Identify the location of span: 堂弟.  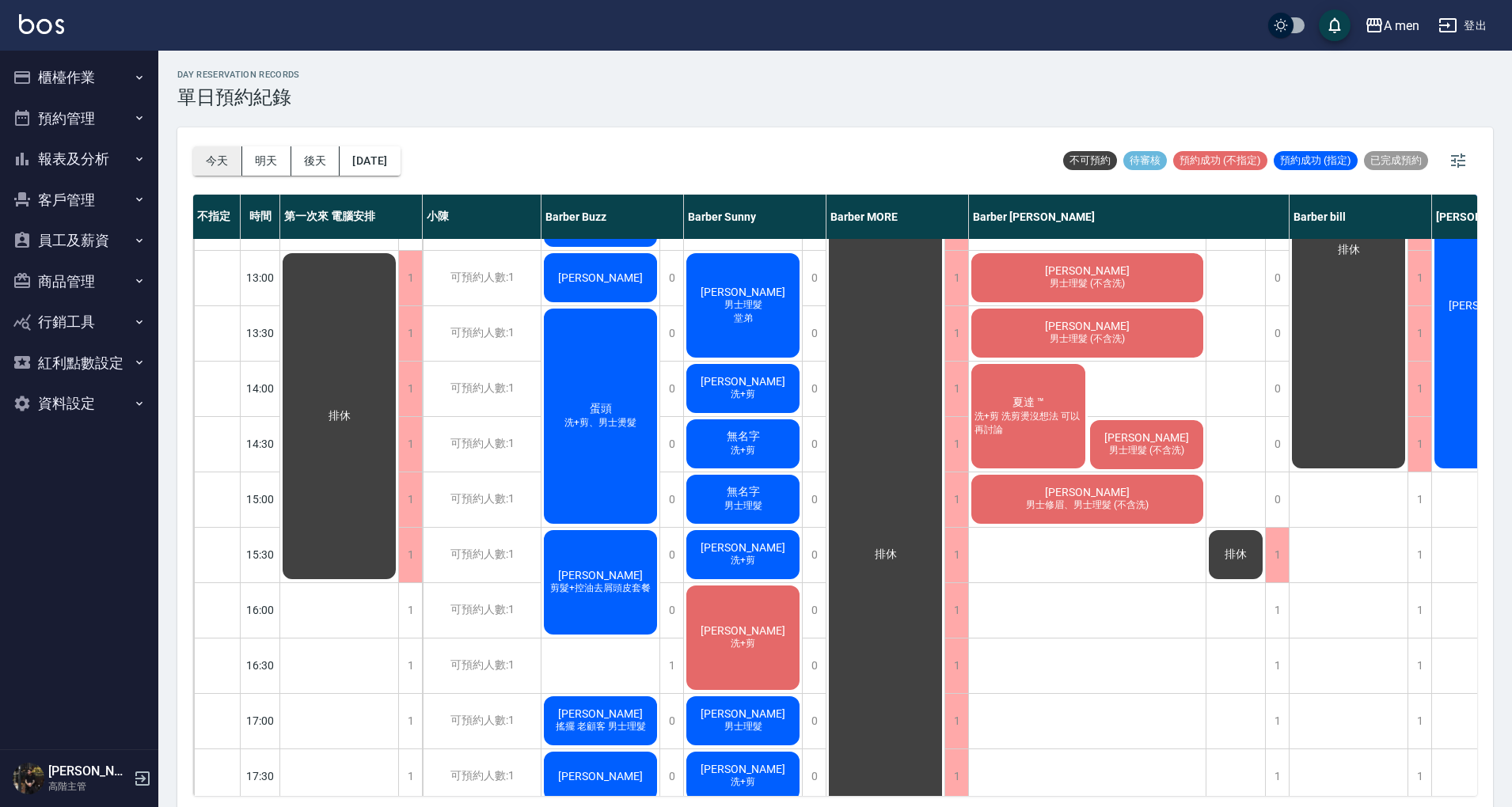
(744, 318).